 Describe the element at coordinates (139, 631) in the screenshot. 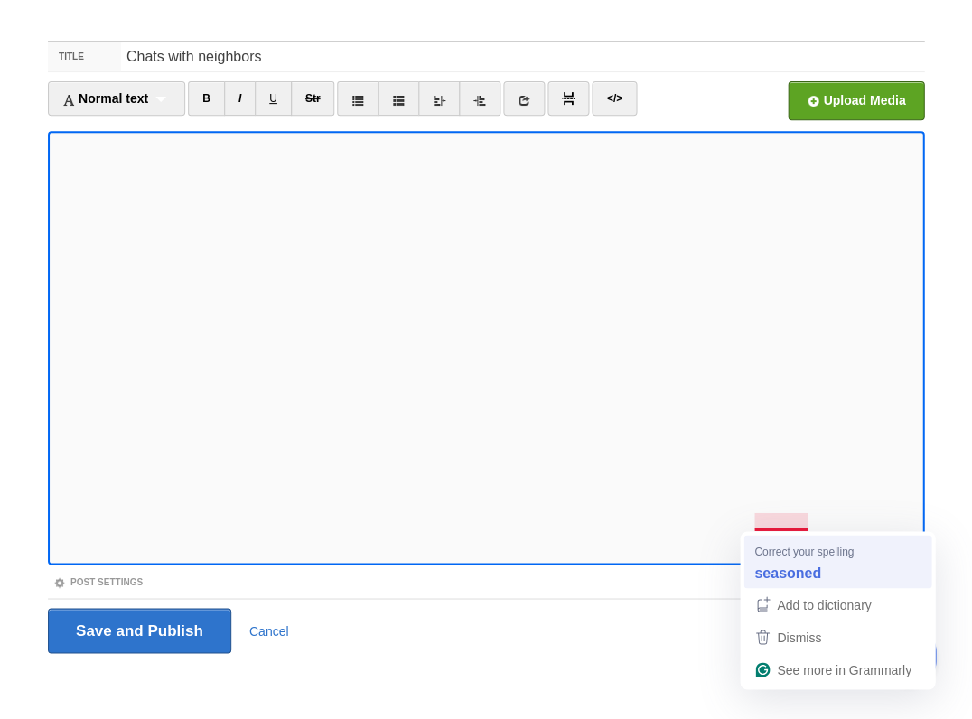

I see `input: Save and Publish` at that location.